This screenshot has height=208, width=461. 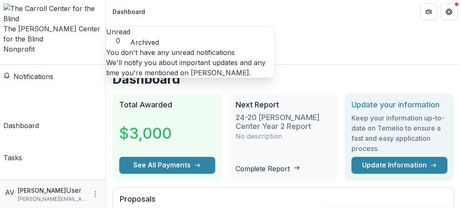 I want to click on a: Tasks, so click(x=13, y=148).